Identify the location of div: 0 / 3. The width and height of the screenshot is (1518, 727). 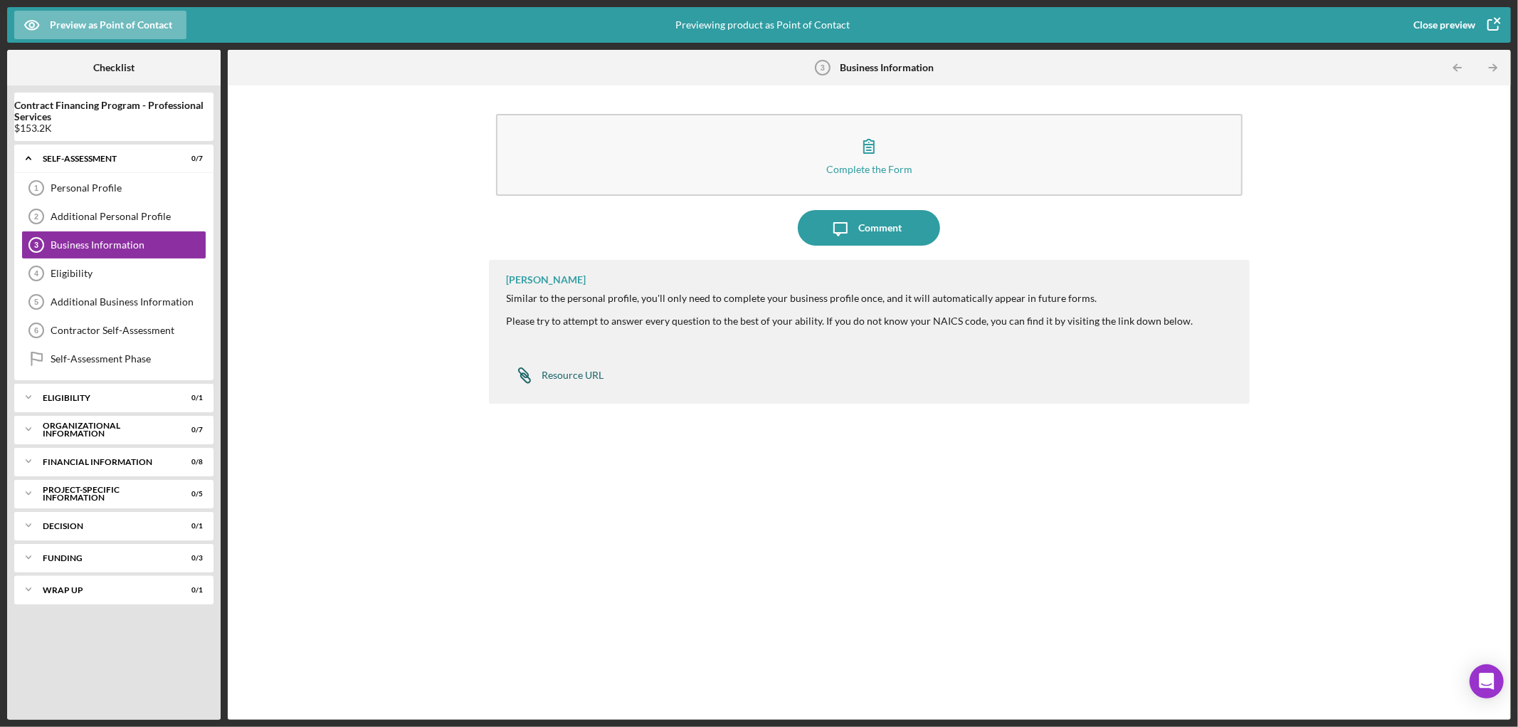
(190, 558).